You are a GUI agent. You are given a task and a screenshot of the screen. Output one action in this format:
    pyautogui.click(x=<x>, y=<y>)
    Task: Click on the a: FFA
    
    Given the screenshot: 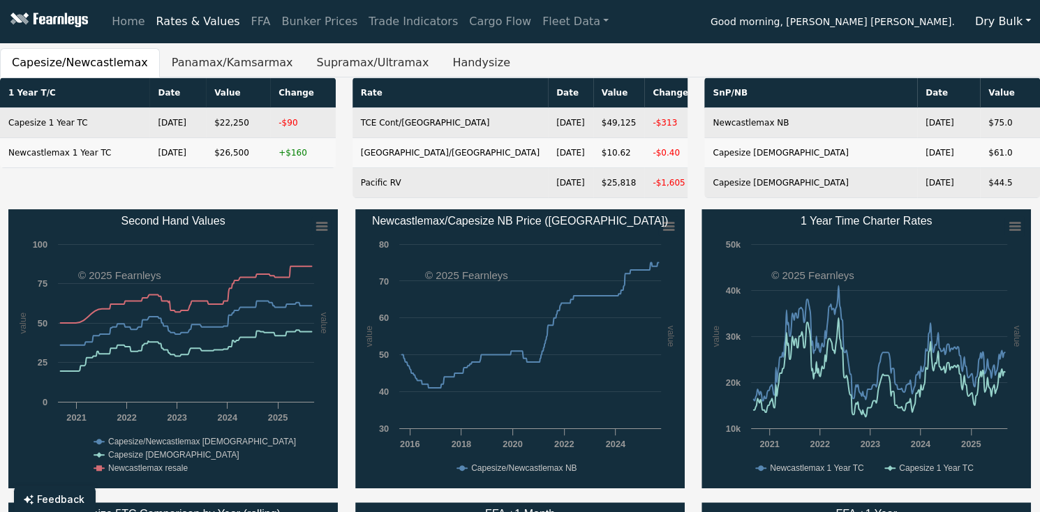 What is the action you would take?
    pyautogui.click(x=261, y=22)
    